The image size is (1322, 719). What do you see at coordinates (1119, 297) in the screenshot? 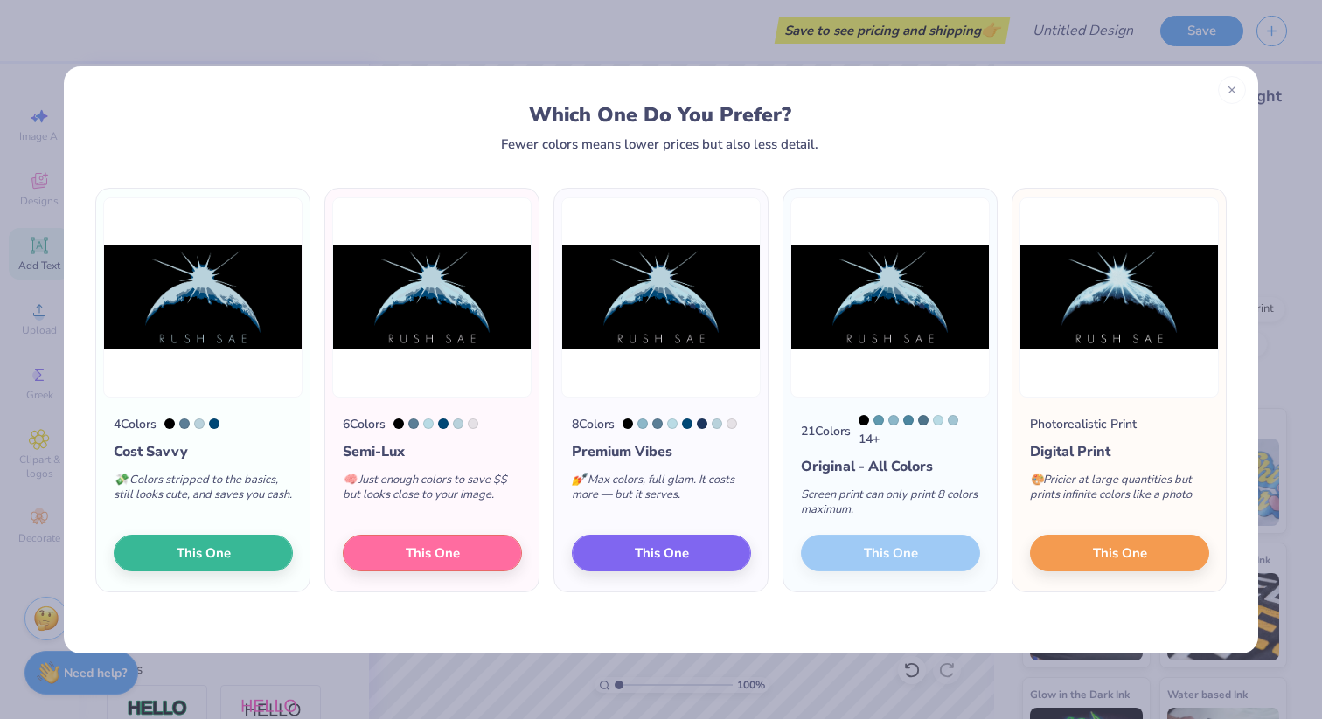
I see `img: Photorealistic preview` at bounding box center [1119, 297].